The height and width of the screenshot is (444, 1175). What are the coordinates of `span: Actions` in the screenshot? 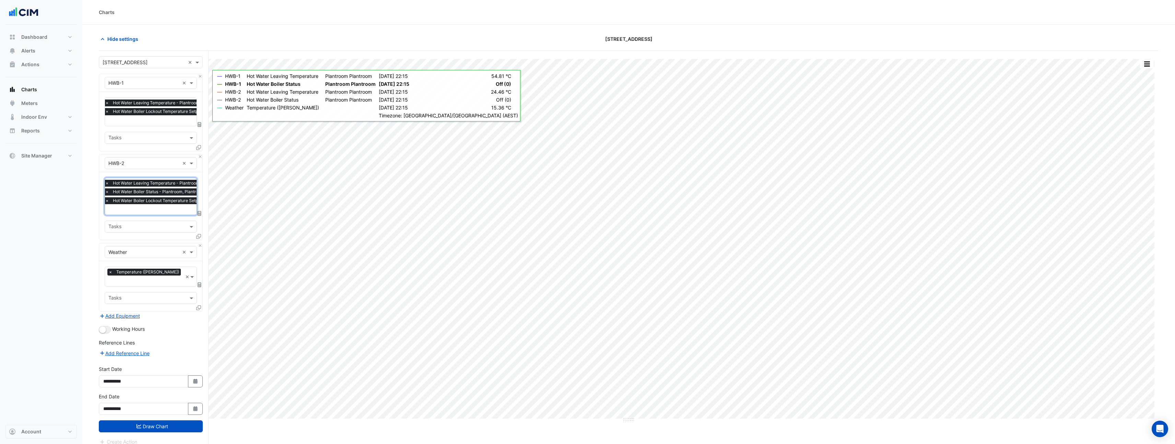 It's located at (30, 65).